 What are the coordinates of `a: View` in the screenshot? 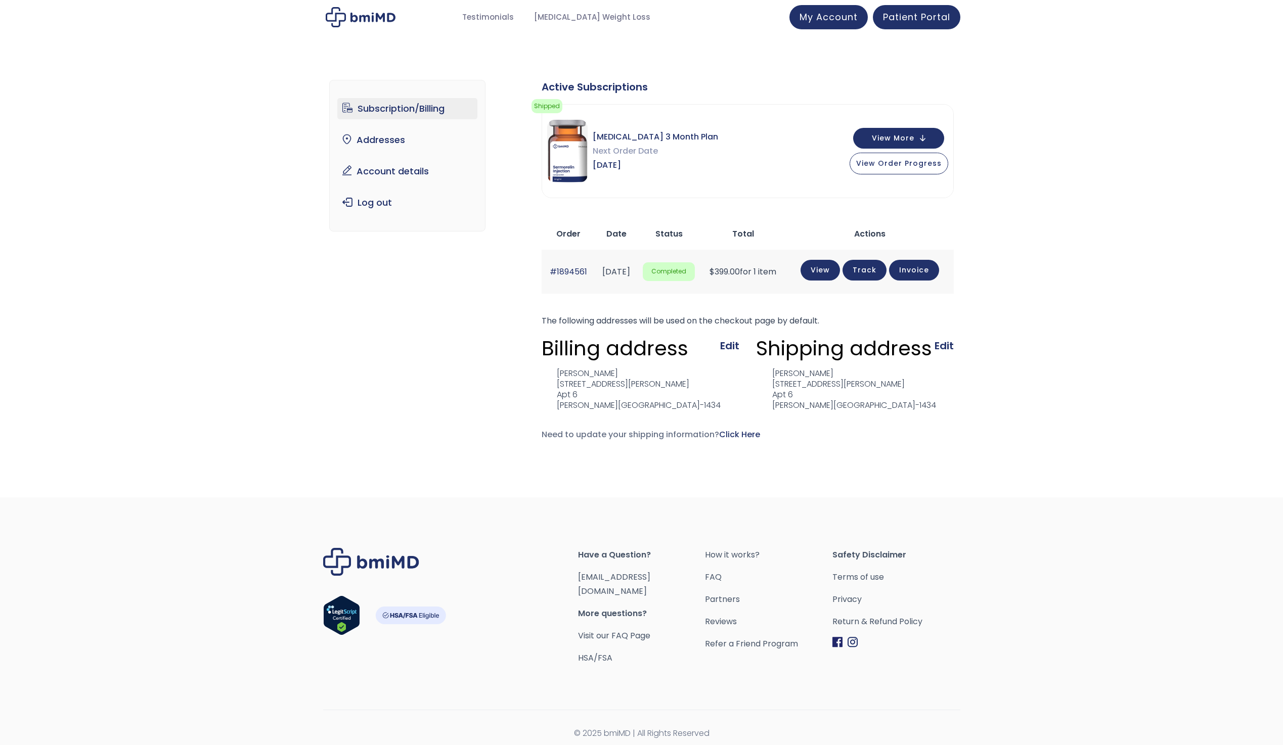 It's located at (820, 270).